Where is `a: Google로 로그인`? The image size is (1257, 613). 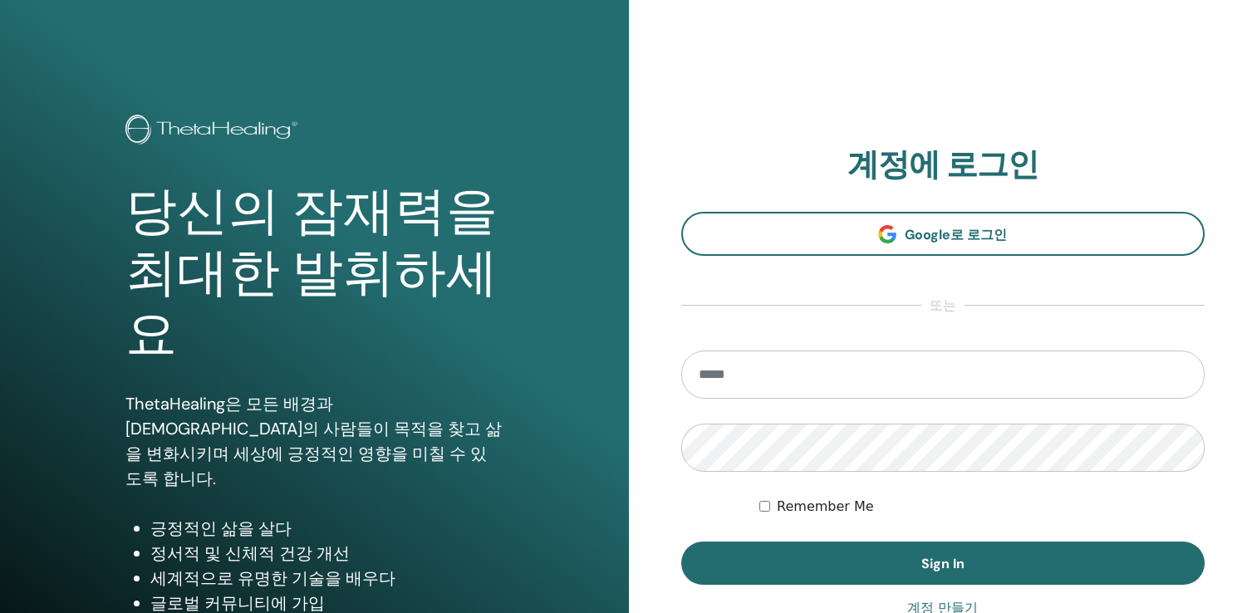
a: Google로 로그인 is located at coordinates (943, 234).